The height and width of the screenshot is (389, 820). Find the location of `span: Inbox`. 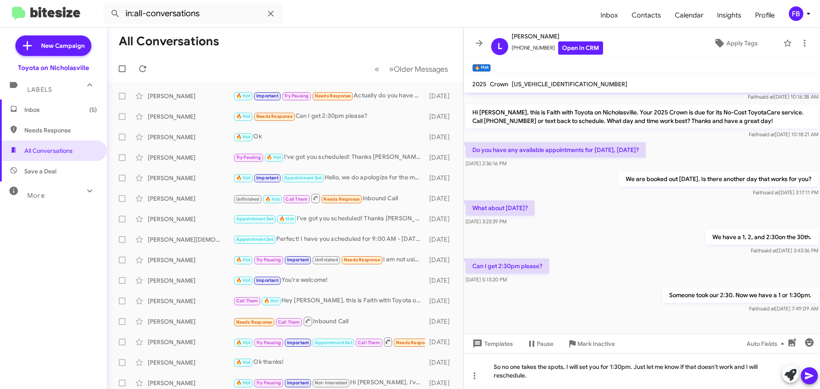

span: Inbox is located at coordinates (61, 110).